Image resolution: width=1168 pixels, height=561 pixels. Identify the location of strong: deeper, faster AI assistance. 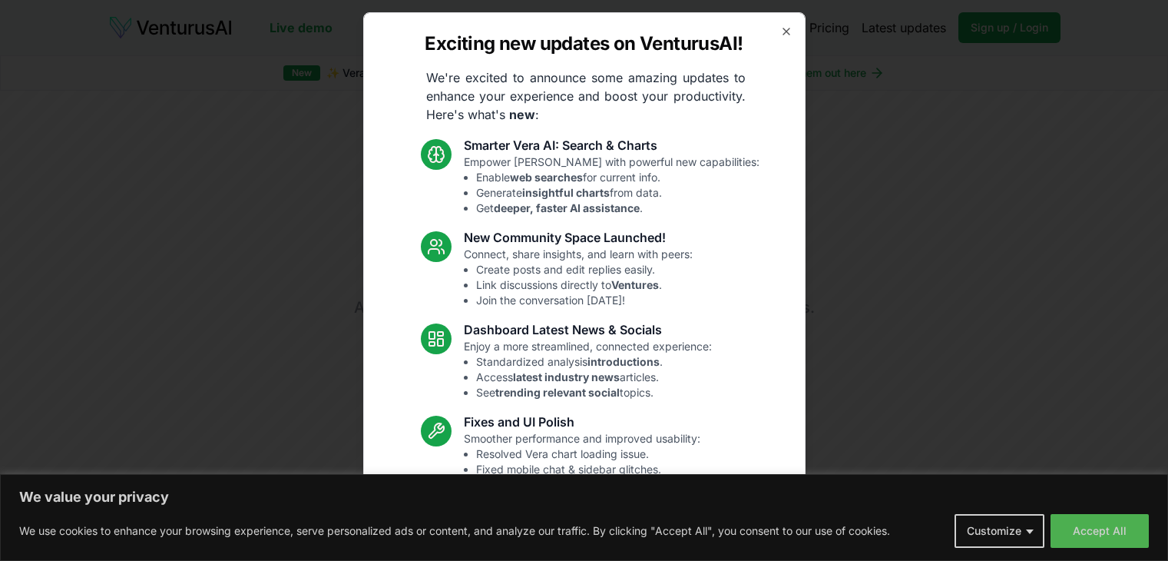
(567, 207).